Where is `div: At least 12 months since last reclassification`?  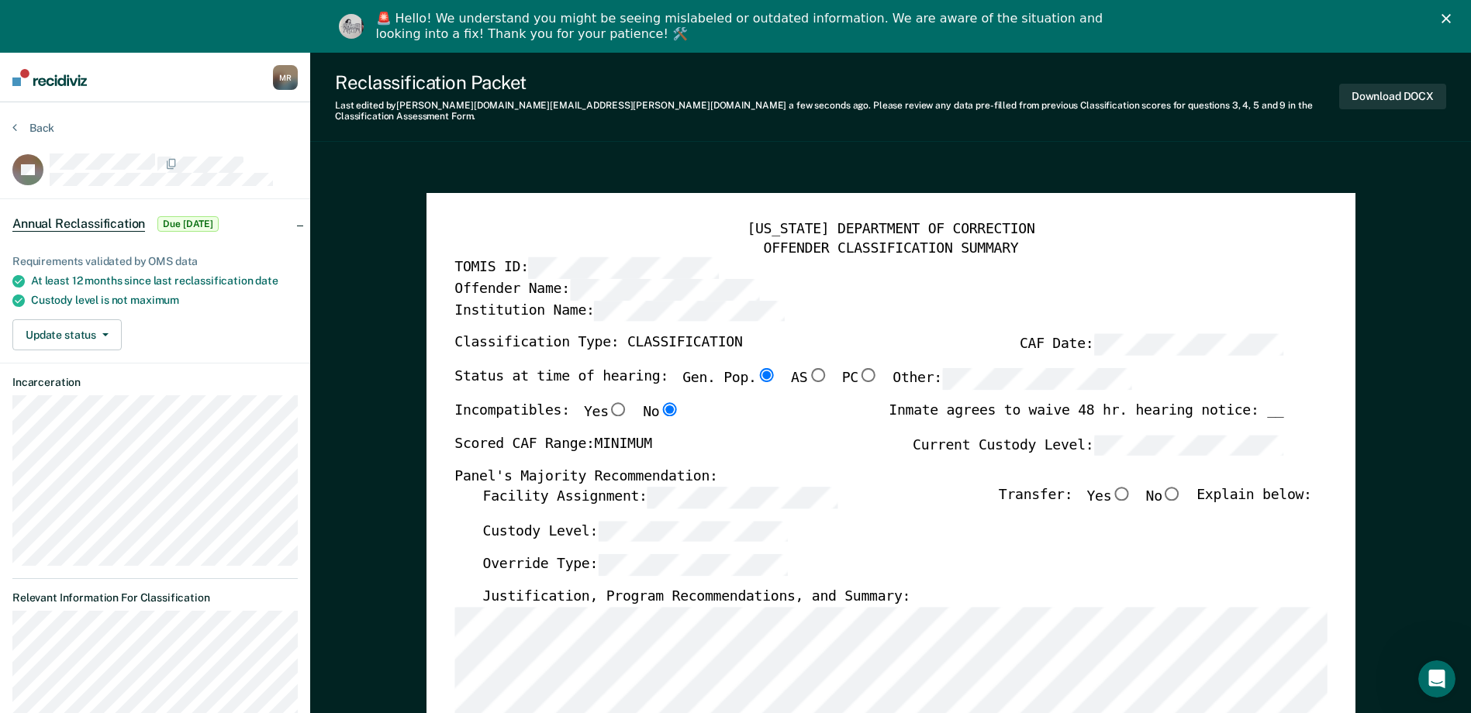
div: At least 12 months since last reclassification is located at coordinates (164, 281).